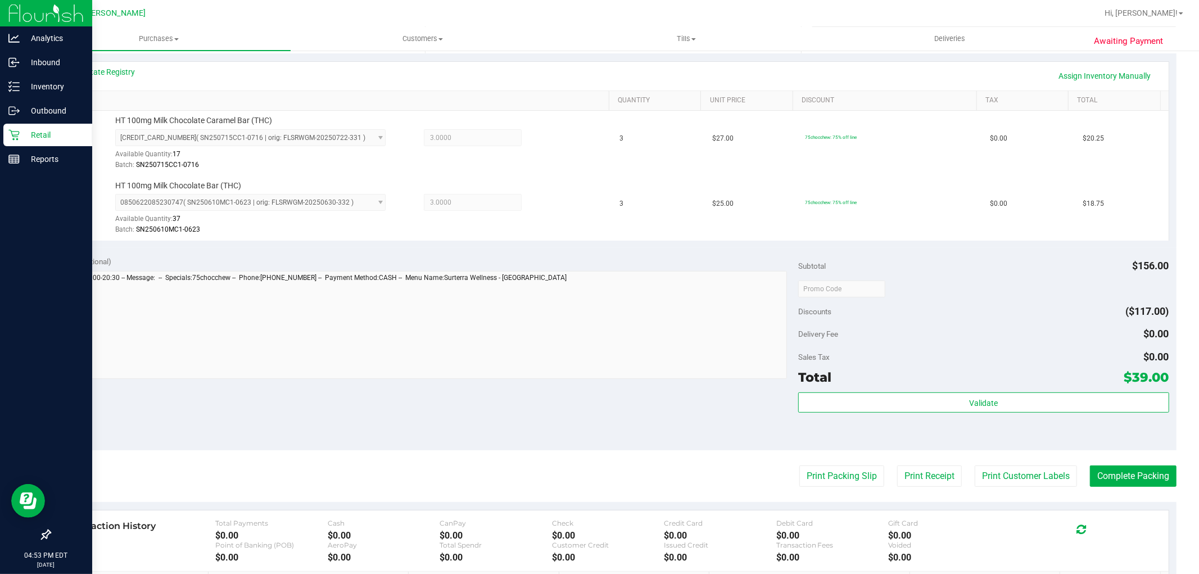 The height and width of the screenshot is (574, 1199). I want to click on inline-svg: Analytics, so click(14, 38).